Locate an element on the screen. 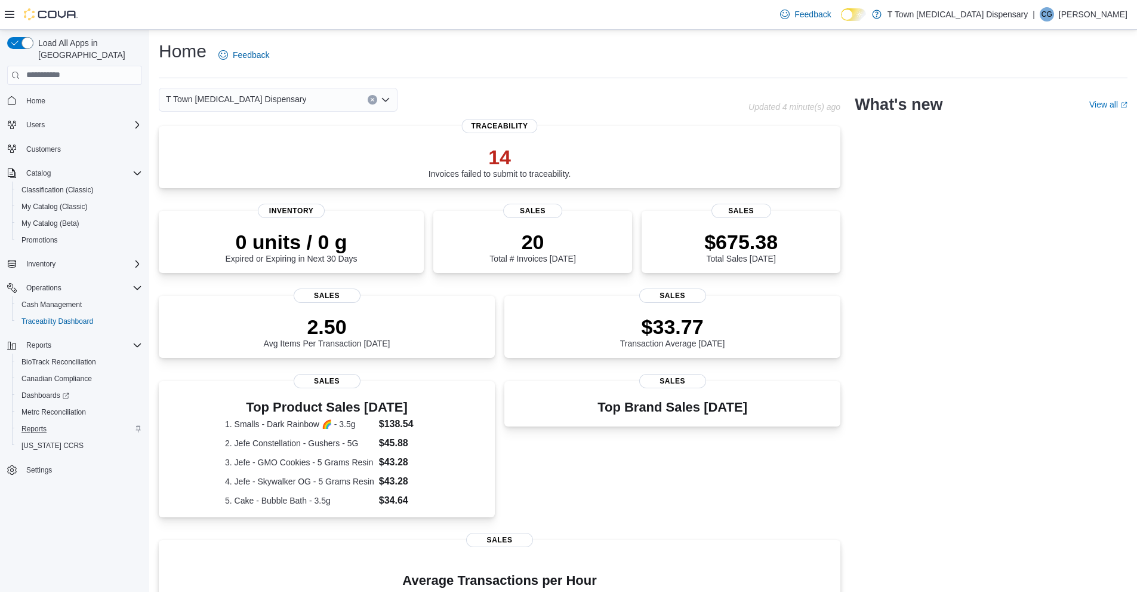  dd: $138.54 is located at coordinates (404, 424).